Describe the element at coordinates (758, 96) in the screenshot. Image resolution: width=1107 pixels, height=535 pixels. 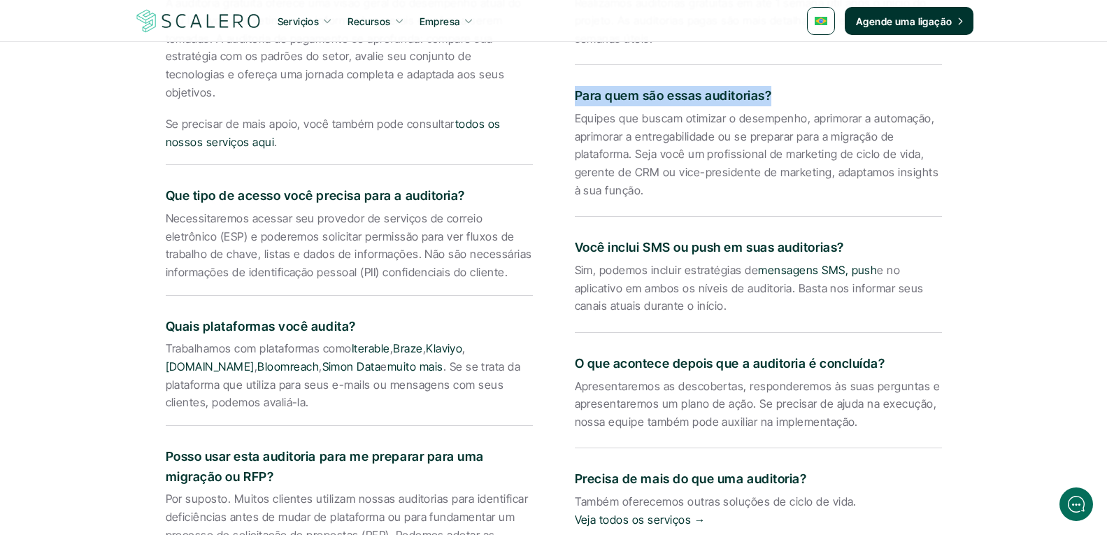
I see `p: Para quem são essas auditorias?` at that location.